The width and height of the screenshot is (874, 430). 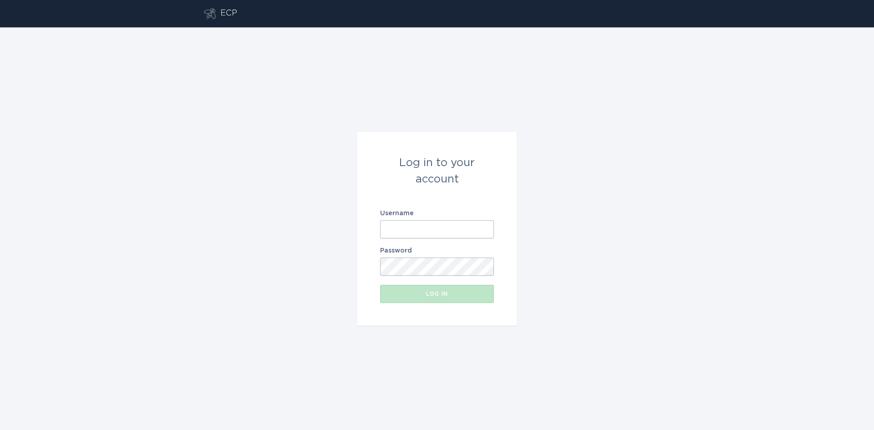 I want to click on button: Go to dashboard, so click(x=210, y=14).